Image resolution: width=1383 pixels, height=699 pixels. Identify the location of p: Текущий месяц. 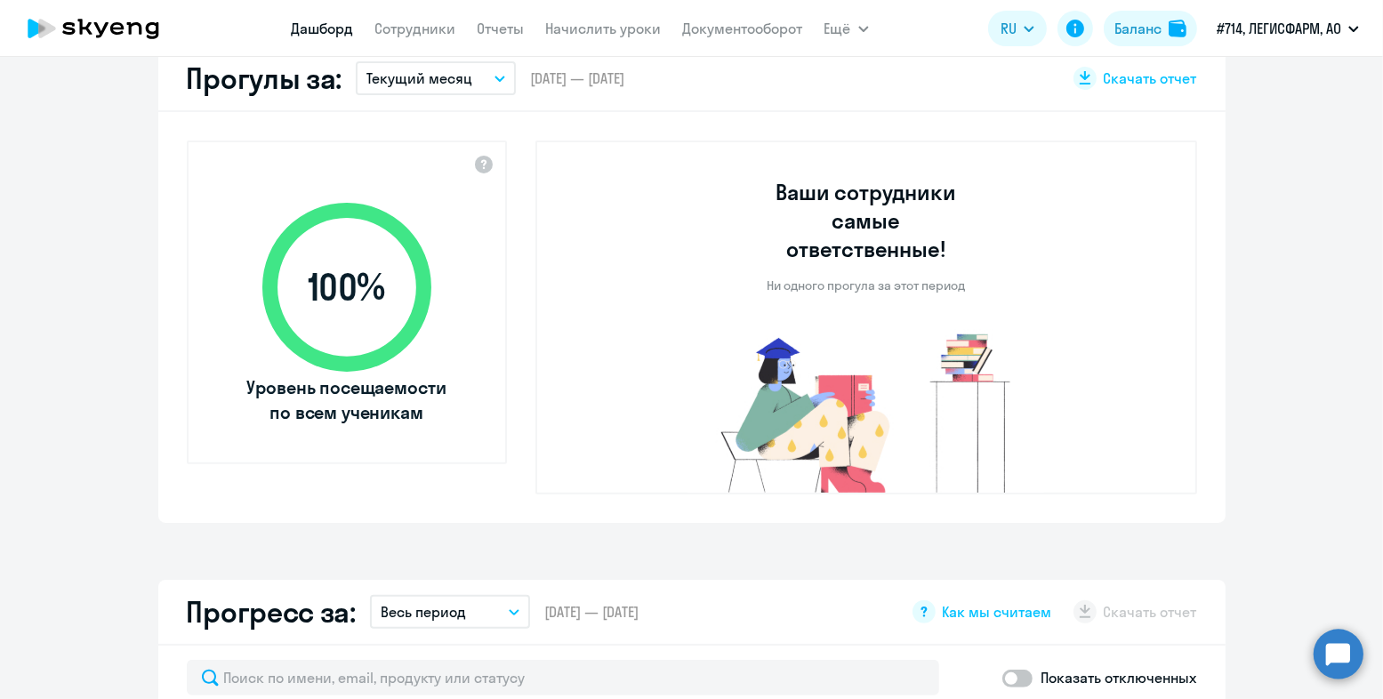
(419, 78).